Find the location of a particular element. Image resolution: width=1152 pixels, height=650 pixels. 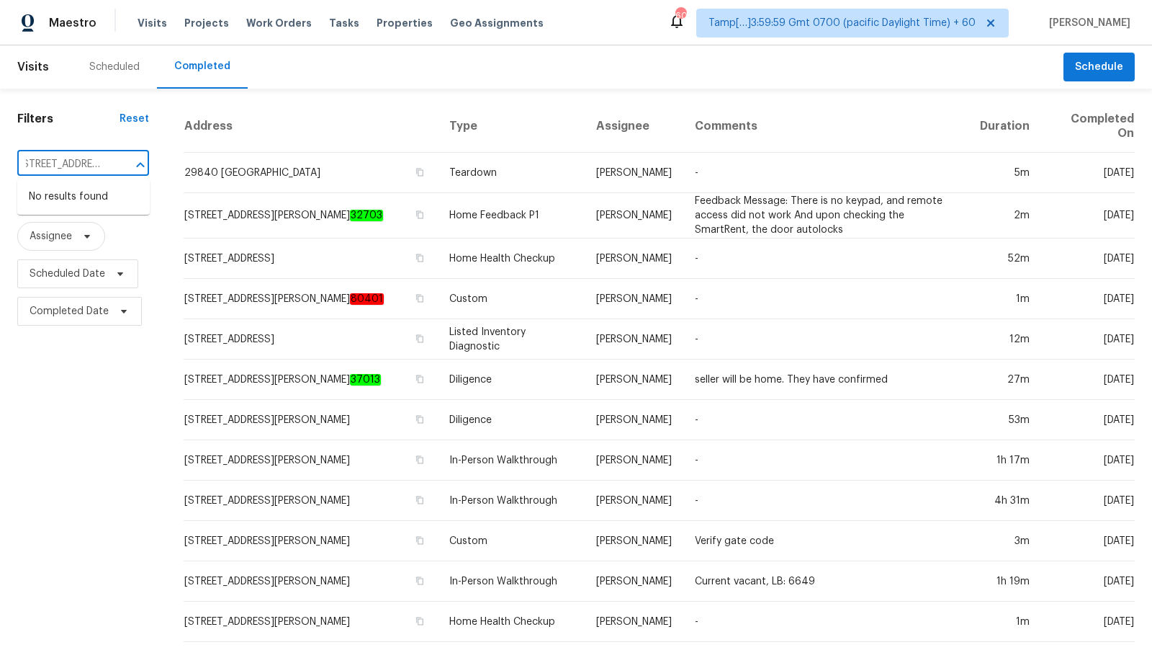

td: 12m is located at coordinates (1005, 339).